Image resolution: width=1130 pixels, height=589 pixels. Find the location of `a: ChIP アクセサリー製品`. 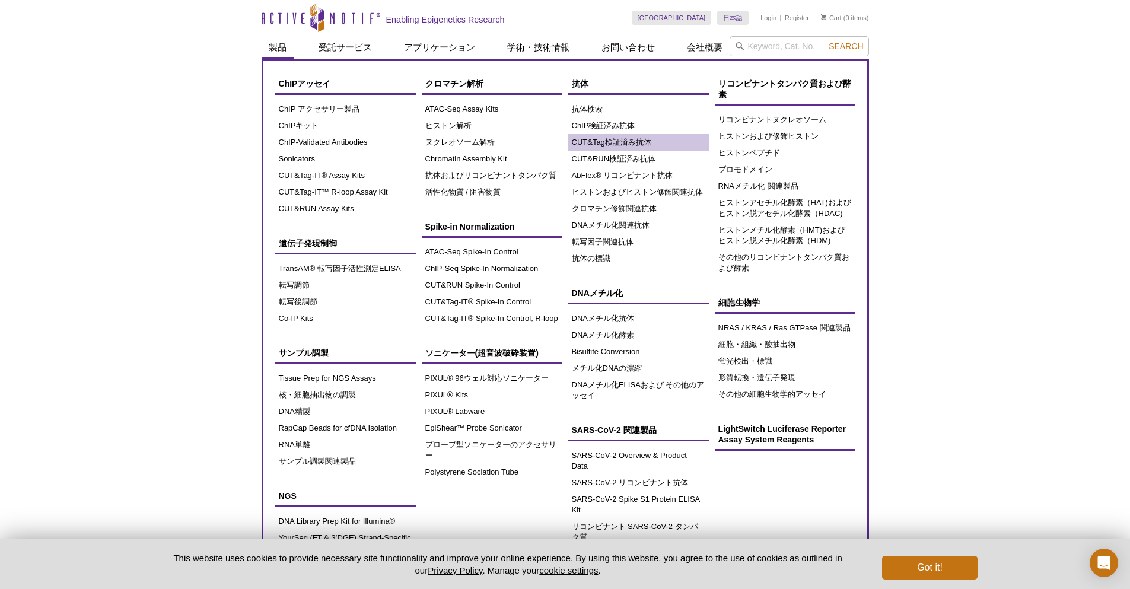

a: ChIP アクセサリー製品 is located at coordinates (345, 109).